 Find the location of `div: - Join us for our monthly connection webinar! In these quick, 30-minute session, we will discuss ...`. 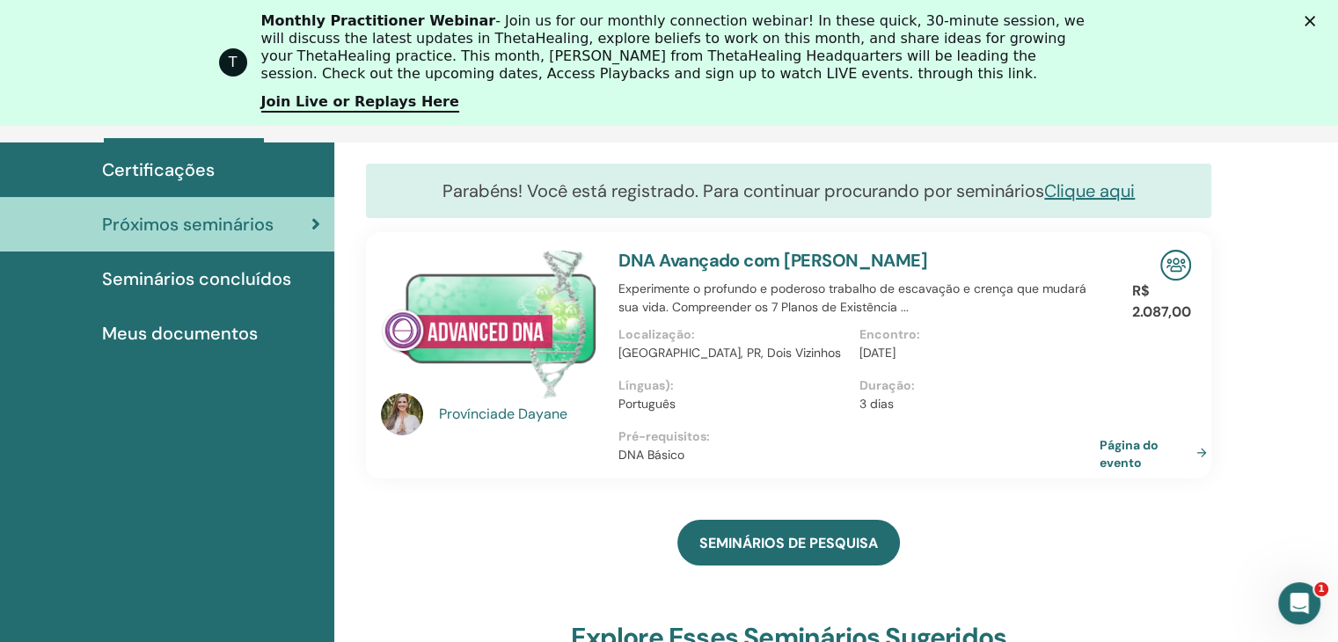

div: - Join us for our monthly connection webinar! In these quick, 30-minute session, we will discuss ... is located at coordinates (676, 47).